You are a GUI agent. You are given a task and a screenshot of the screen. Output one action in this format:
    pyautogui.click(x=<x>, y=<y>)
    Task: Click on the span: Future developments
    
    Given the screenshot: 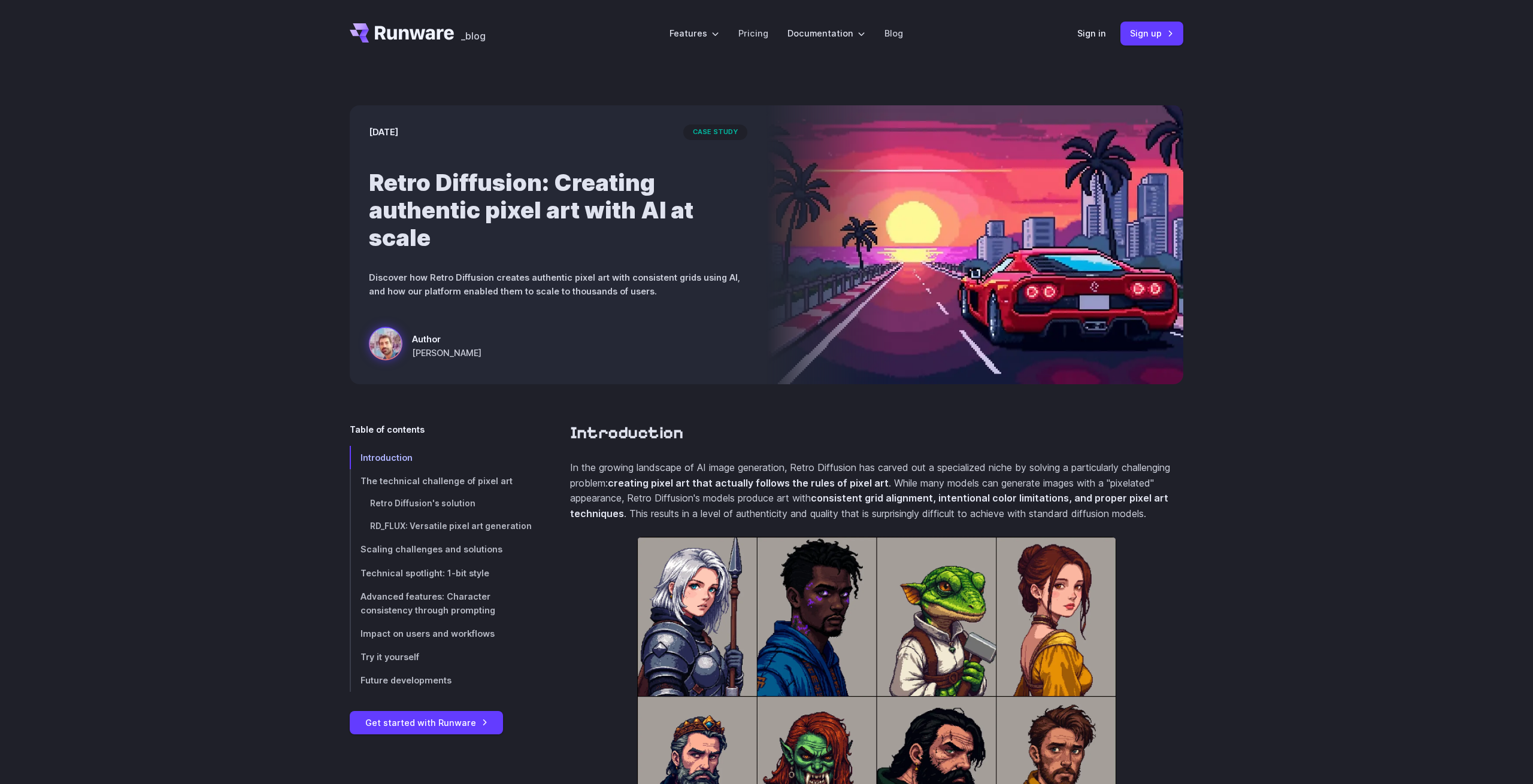 What is the action you would take?
    pyautogui.click(x=406, y=680)
    